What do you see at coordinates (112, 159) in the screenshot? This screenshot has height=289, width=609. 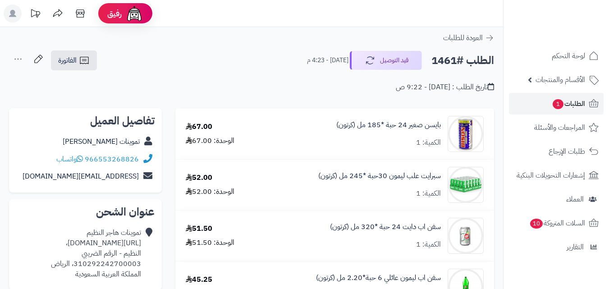 I see `a: 966553268826` at bounding box center [112, 159].